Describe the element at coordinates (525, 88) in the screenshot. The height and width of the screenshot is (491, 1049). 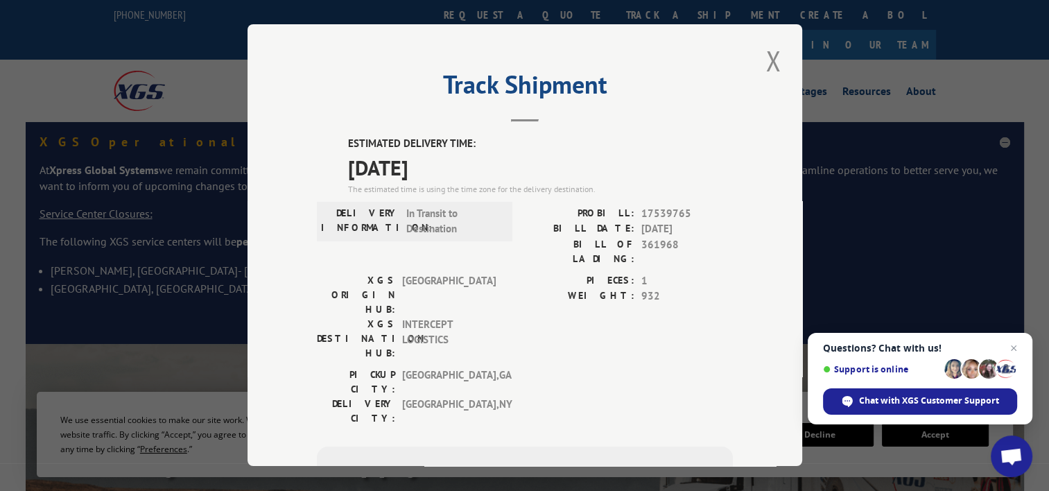
I see `h2: Track Shipment` at that location.